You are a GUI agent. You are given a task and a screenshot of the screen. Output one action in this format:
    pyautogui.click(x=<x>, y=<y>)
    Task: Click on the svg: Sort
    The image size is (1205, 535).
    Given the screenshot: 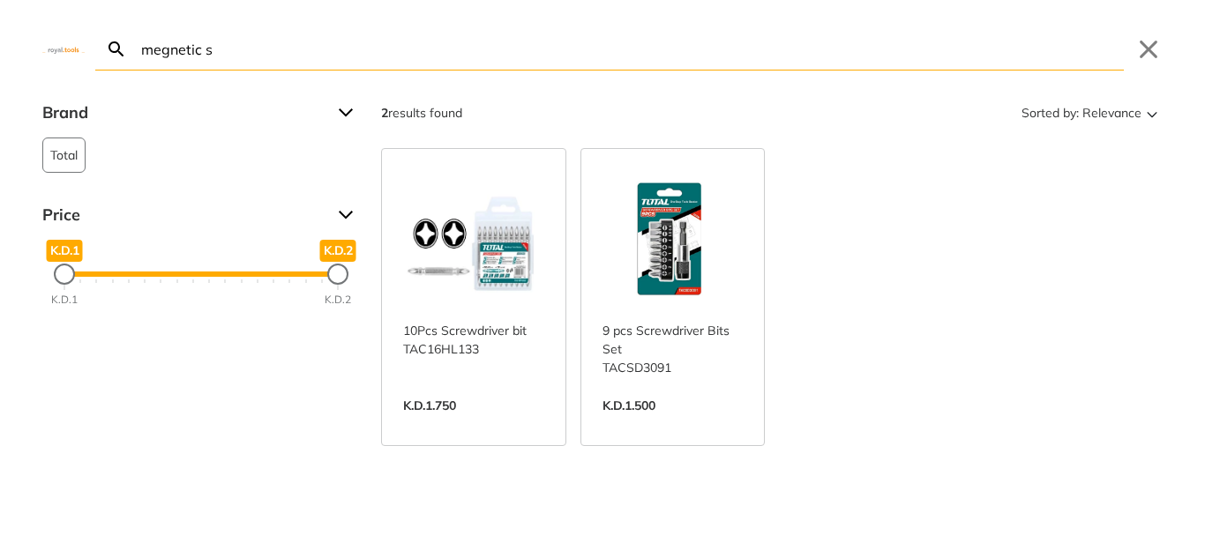 What is the action you would take?
    pyautogui.click(x=1152, y=113)
    